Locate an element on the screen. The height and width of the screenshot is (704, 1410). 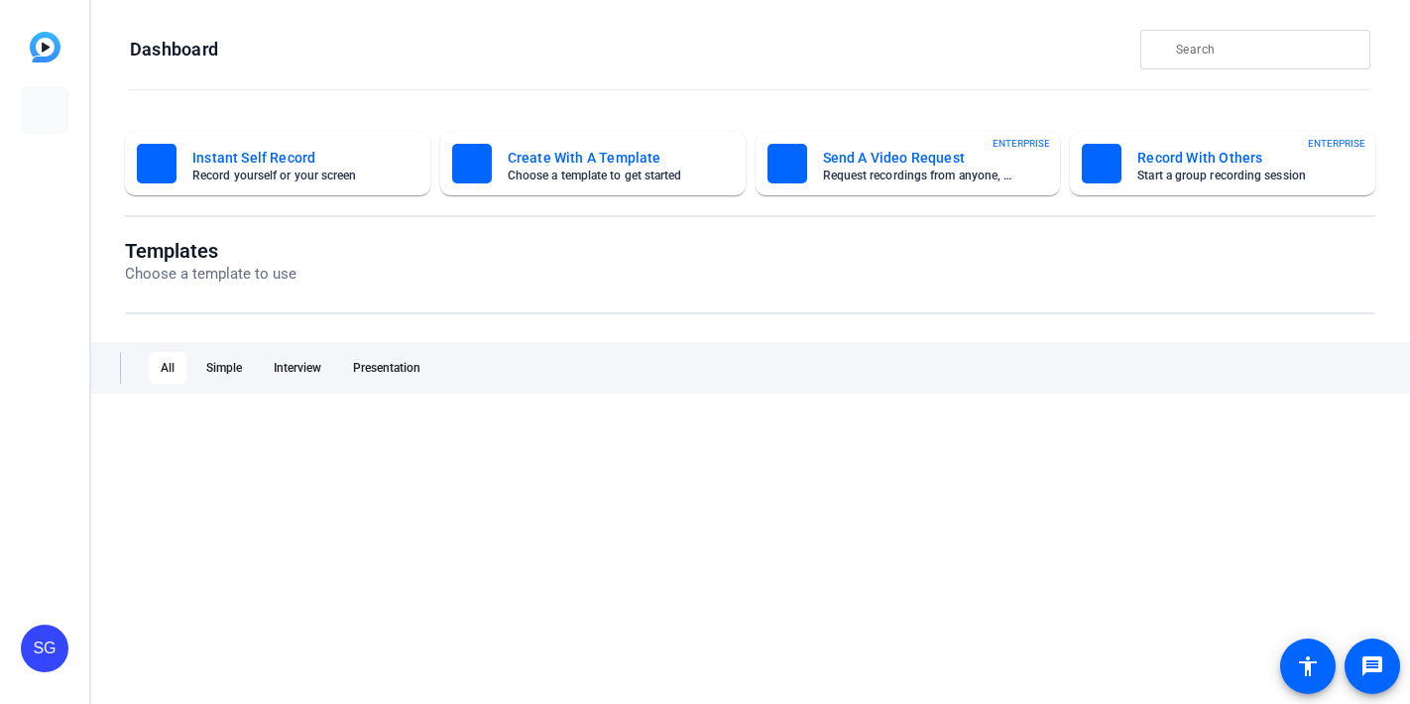
mat-card-subtitle: Record yourself or your screen is located at coordinates (290, 176).